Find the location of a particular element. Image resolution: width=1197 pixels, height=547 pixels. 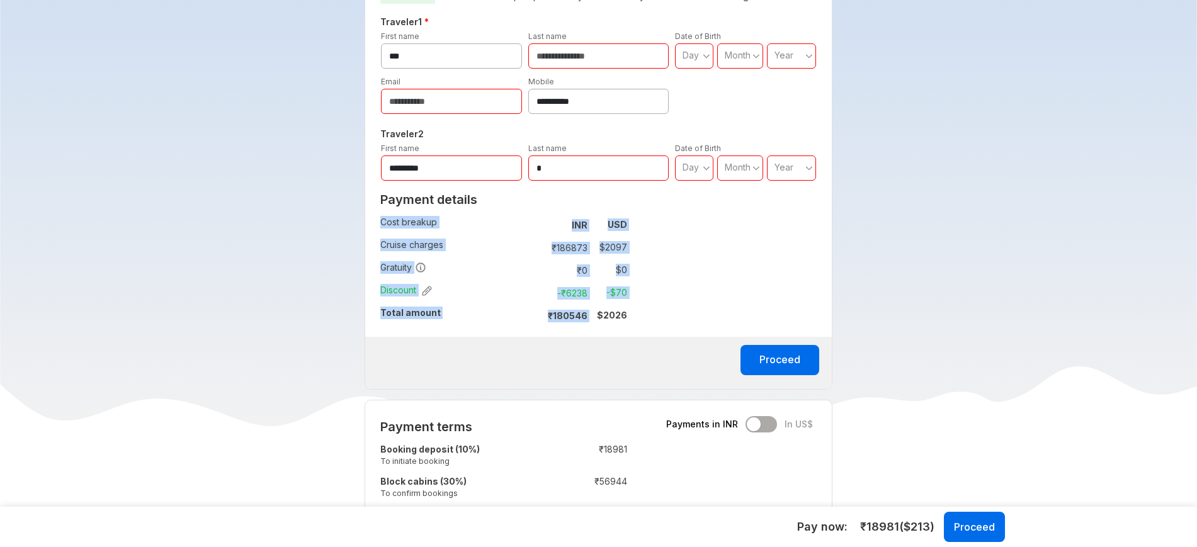

strong: $ 2026 is located at coordinates (612, 315).